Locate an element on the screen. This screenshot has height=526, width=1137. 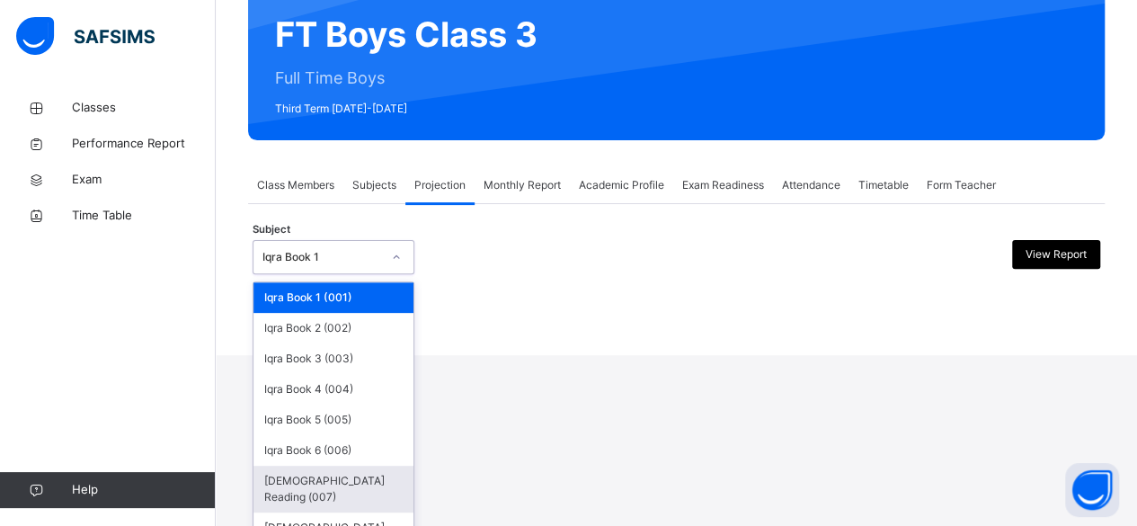
span: Form Teacher is located at coordinates (961, 185).